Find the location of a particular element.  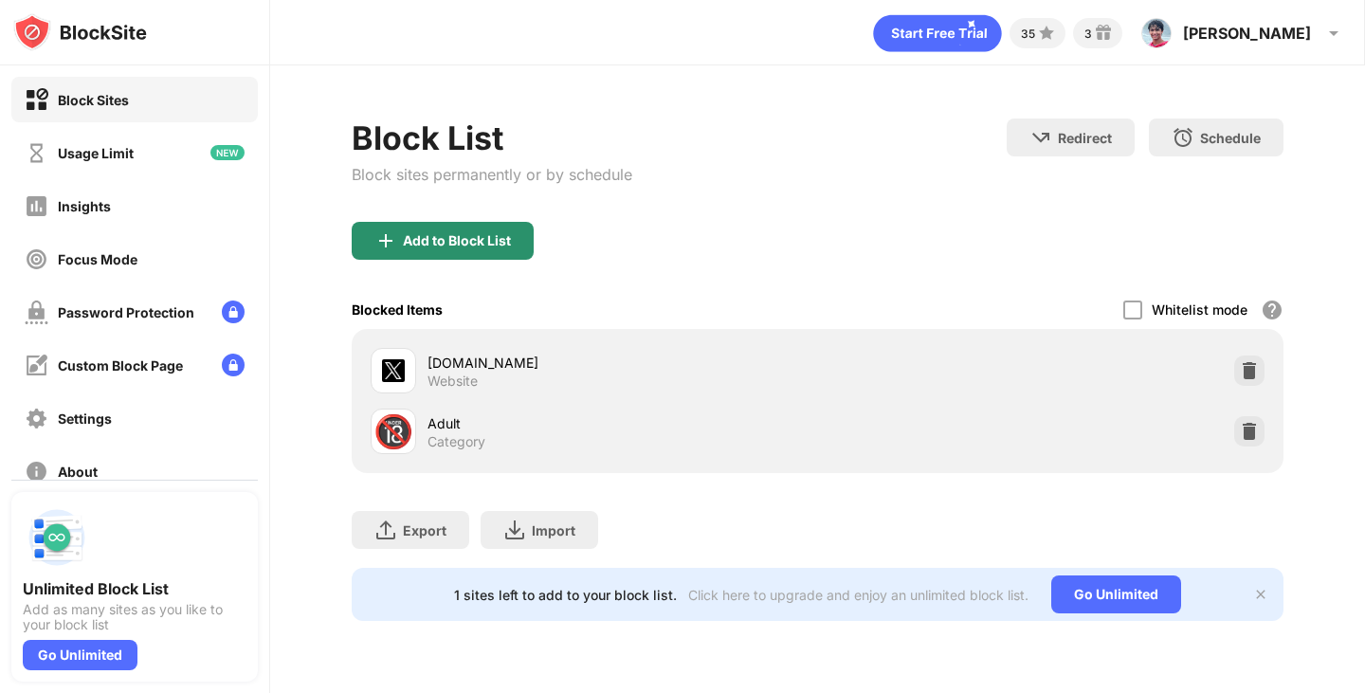

img: points-small.svg is located at coordinates (1046, 33).